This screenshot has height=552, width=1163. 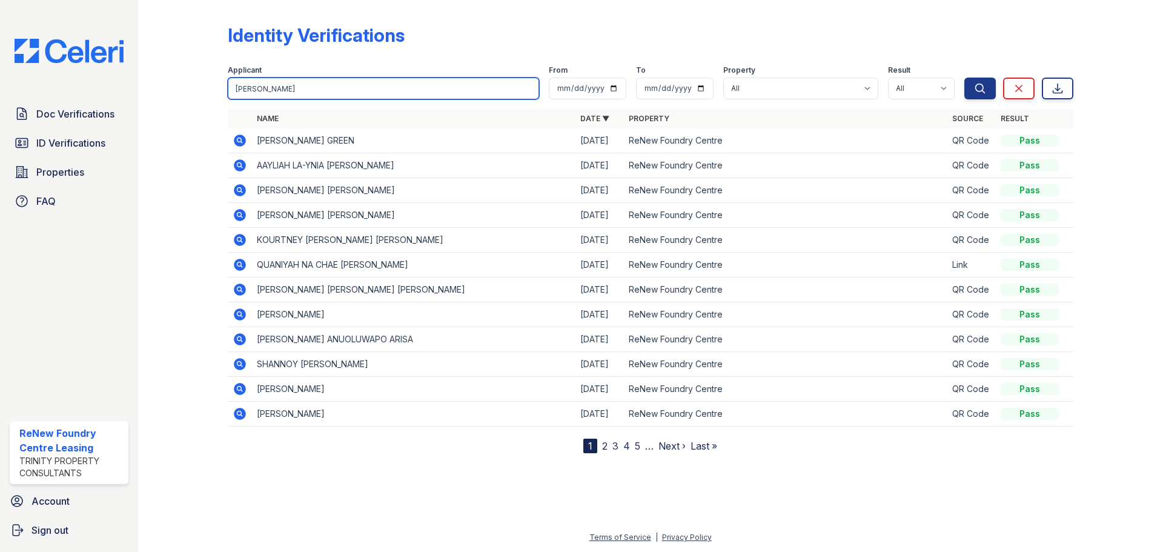 What do you see at coordinates (46, 201) in the screenshot?
I see `span: FAQ` at bounding box center [46, 201].